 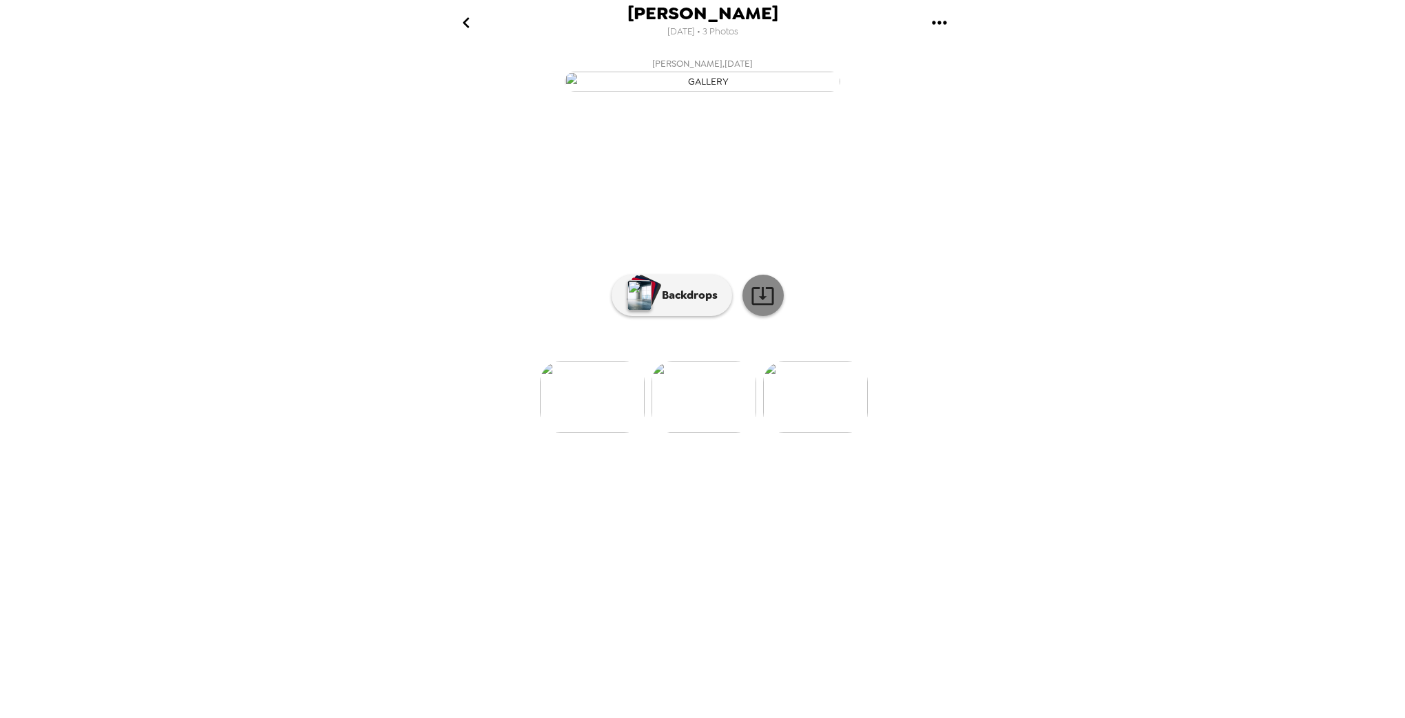 What do you see at coordinates (671, 295) in the screenshot?
I see `button: Backdrops` at bounding box center [671, 295].